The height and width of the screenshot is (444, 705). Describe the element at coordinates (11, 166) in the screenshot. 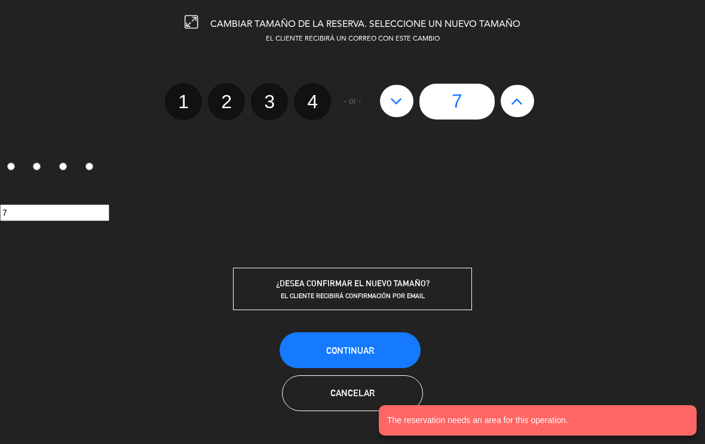

I see `input: 1` at that location.